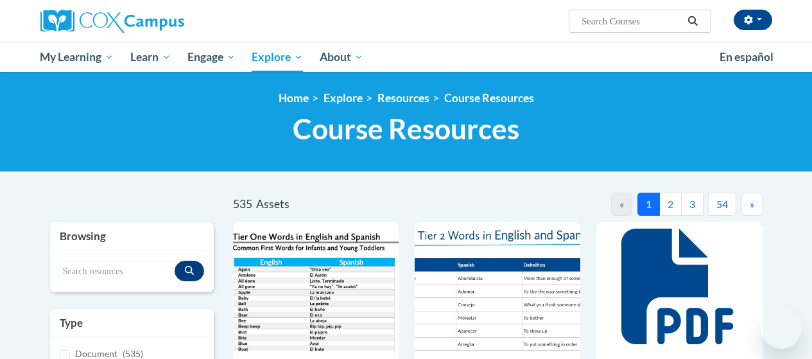  Describe the element at coordinates (273, 203) in the screenshot. I see `span: Assets` at that location.